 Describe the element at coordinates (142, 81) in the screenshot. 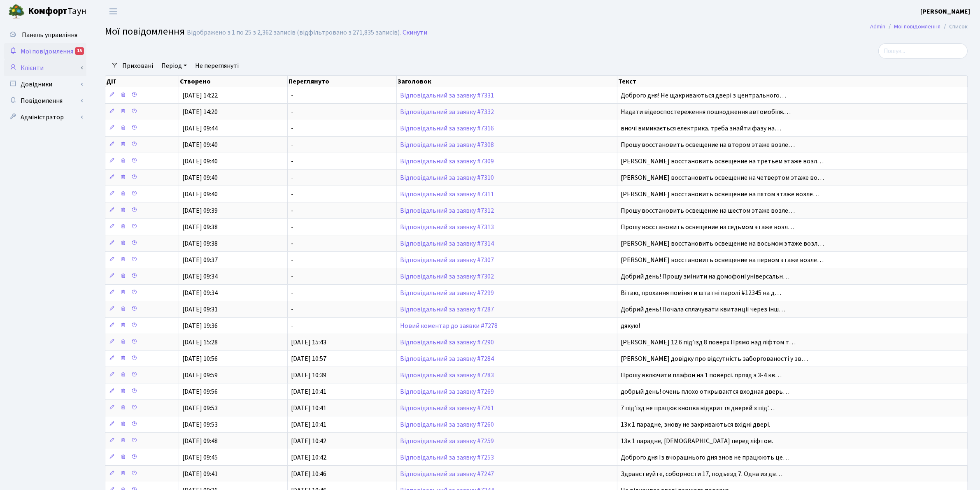

I see `th: Дії` at that location.